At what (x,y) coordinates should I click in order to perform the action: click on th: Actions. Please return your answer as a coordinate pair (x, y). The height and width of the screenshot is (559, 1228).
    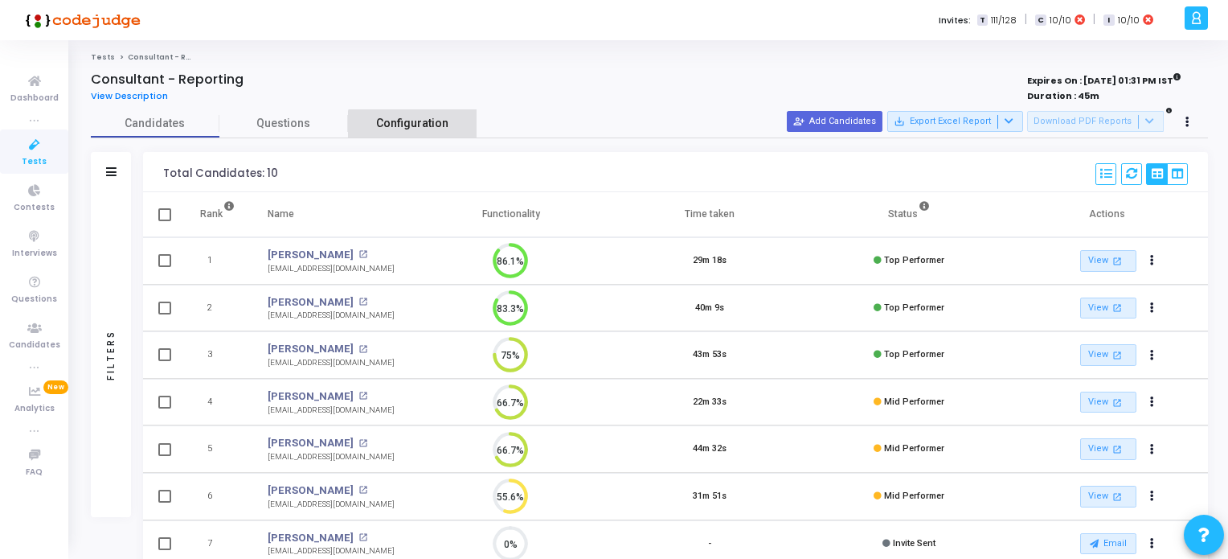
    Looking at the image, I should click on (1109, 215).